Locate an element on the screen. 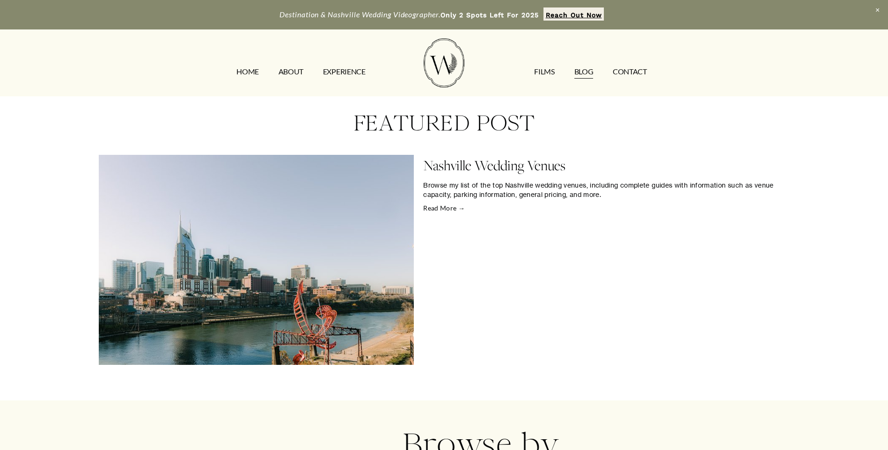 The image size is (888, 450). a: FILMS is located at coordinates (544, 72).